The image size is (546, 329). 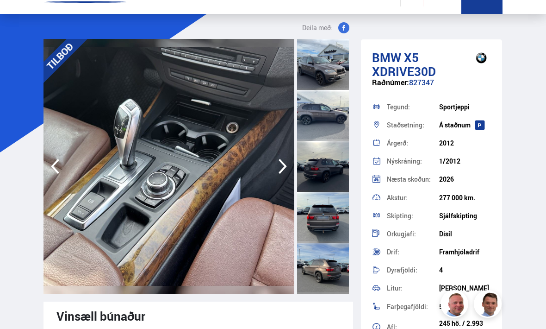 What do you see at coordinates (432, 87) in the screenshot?
I see `div: 827347` at bounding box center [432, 87].